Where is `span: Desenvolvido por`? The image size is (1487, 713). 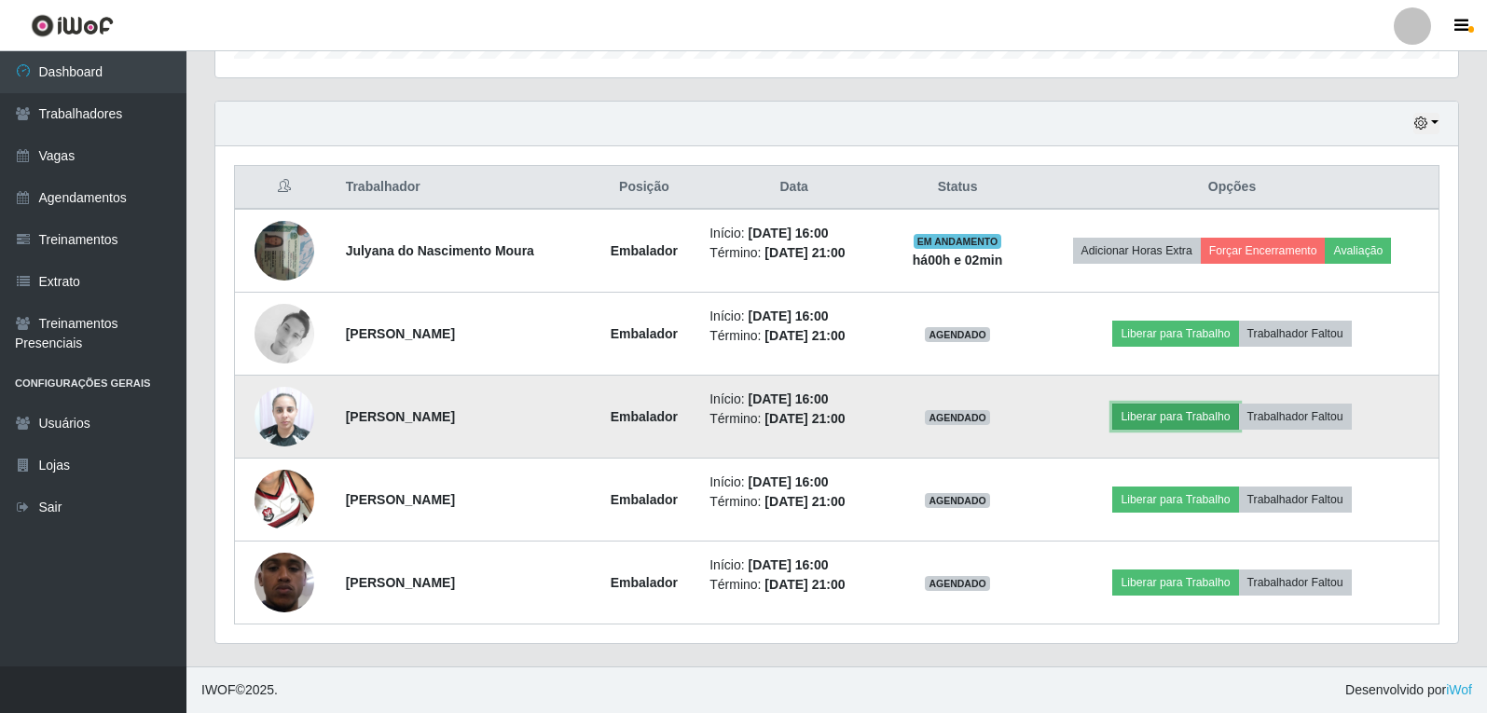 span: Desenvolvido por is located at coordinates (1409, 690).